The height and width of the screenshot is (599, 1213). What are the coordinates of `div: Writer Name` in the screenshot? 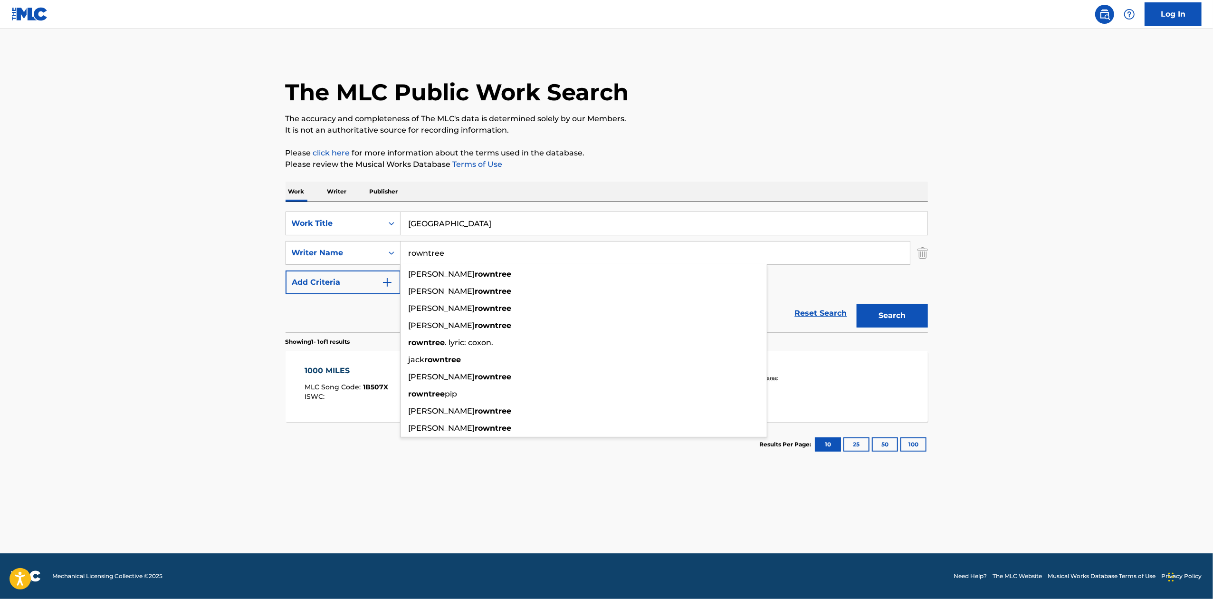 It's located at (335, 253).